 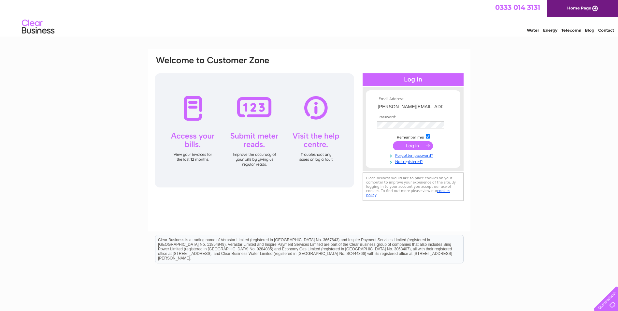 I want to click on a: Contact, so click(x=606, y=30).